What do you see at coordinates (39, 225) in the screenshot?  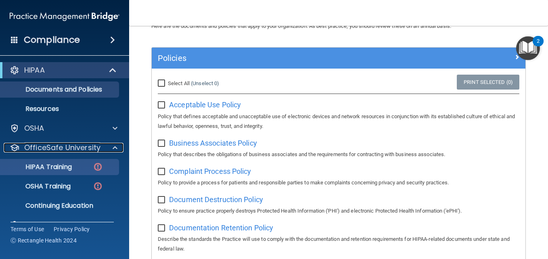 I see `p: Settings` at bounding box center [39, 225].